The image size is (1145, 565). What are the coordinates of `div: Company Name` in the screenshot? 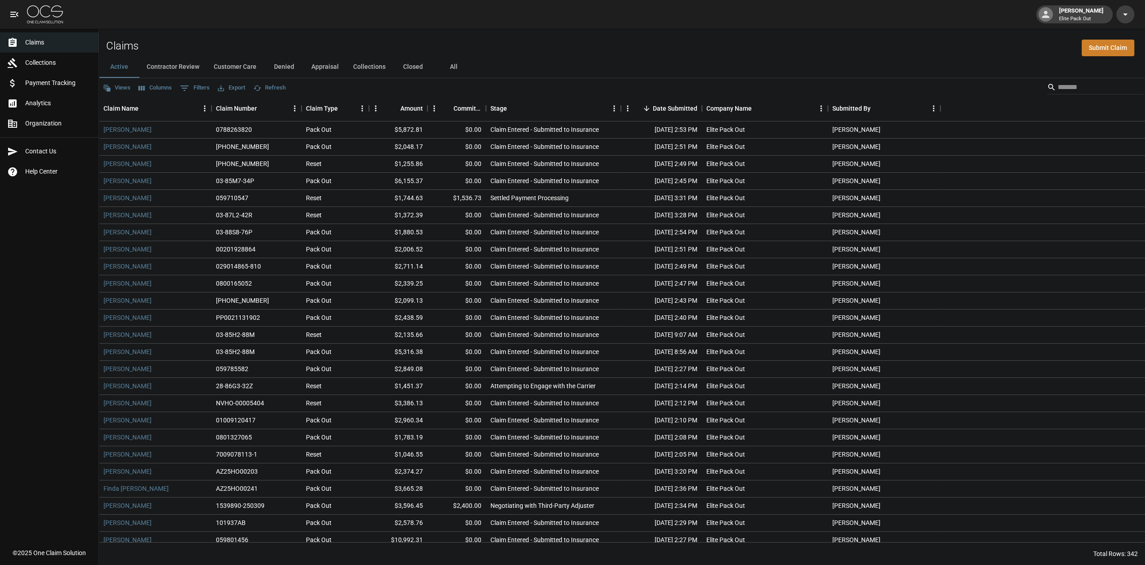 It's located at (765, 108).